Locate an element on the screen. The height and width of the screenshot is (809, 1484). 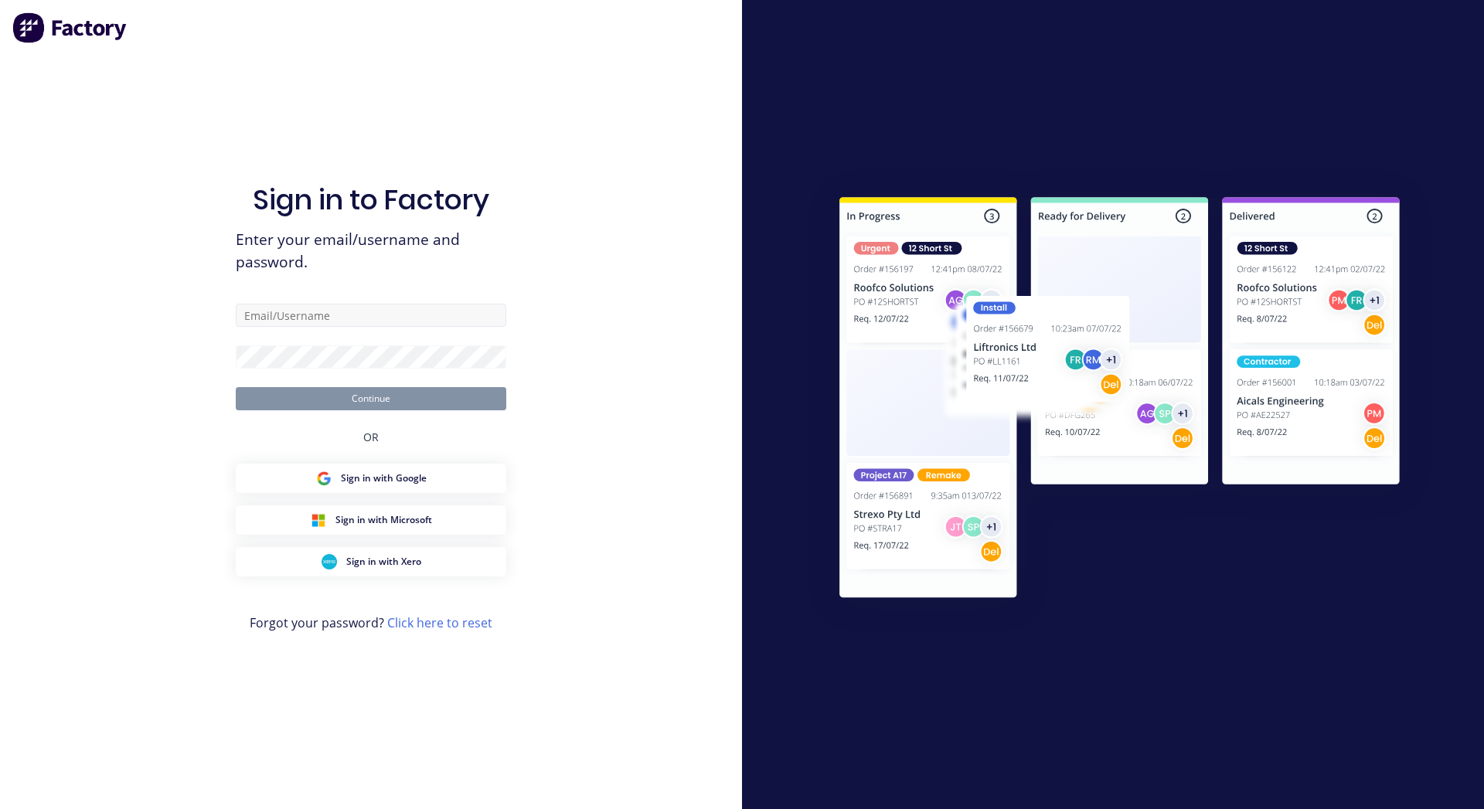
button: Continue is located at coordinates (371, 399).